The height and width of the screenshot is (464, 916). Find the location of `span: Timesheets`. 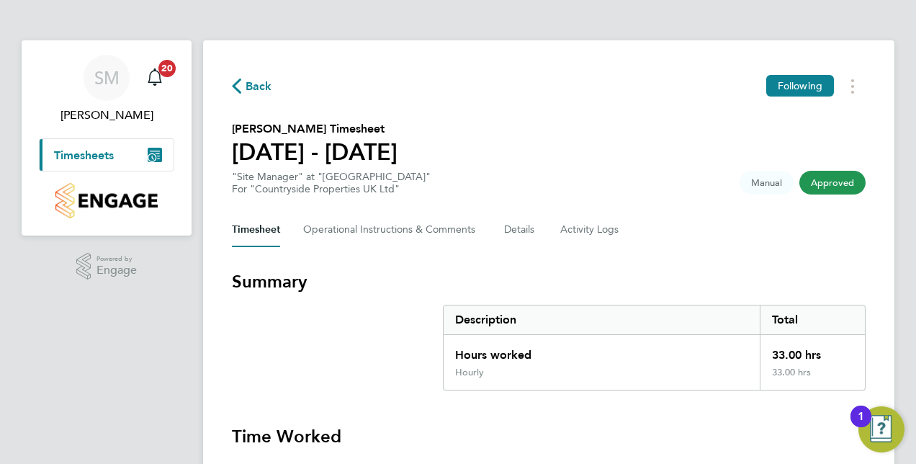

span: Timesheets is located at coordinates (84, 155).